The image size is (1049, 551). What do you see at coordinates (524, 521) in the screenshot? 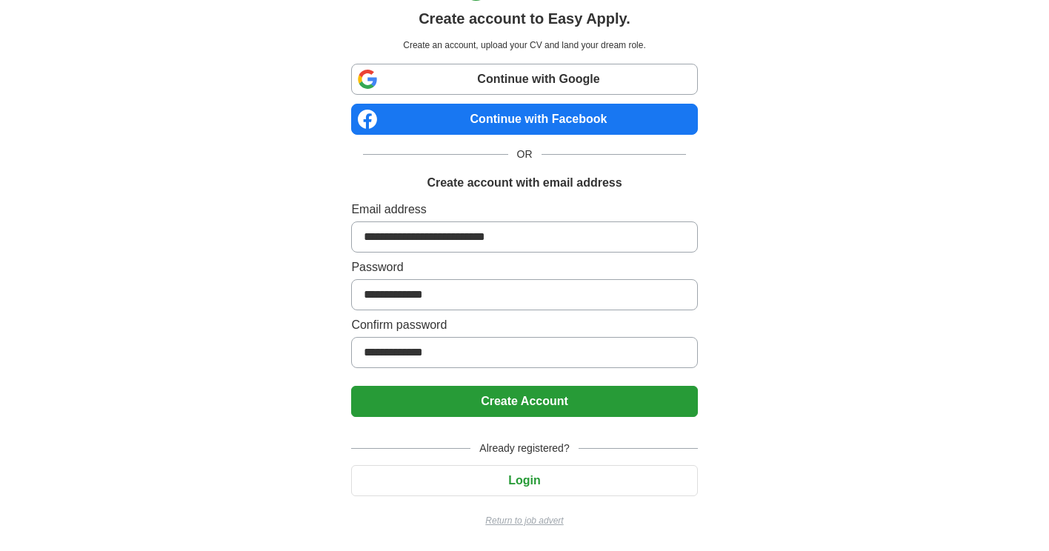
I see `a: Return to job advert` at bounding box center [524, 521].